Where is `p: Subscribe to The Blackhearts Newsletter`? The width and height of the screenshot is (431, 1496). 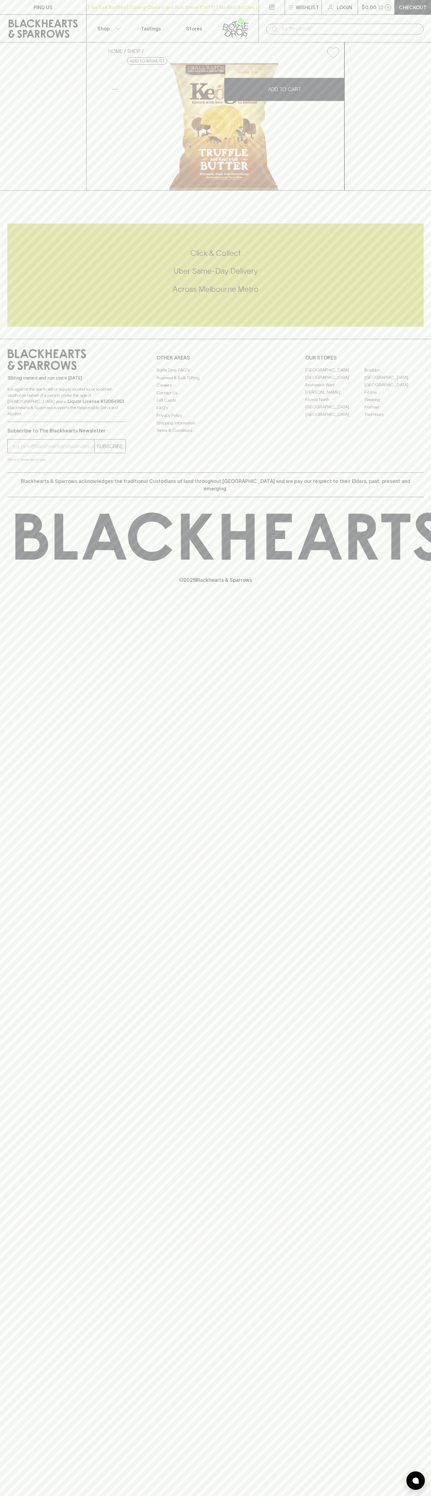
p: Subscribe to The Blackhearts Newsletter is located at coordinates (66, 431).